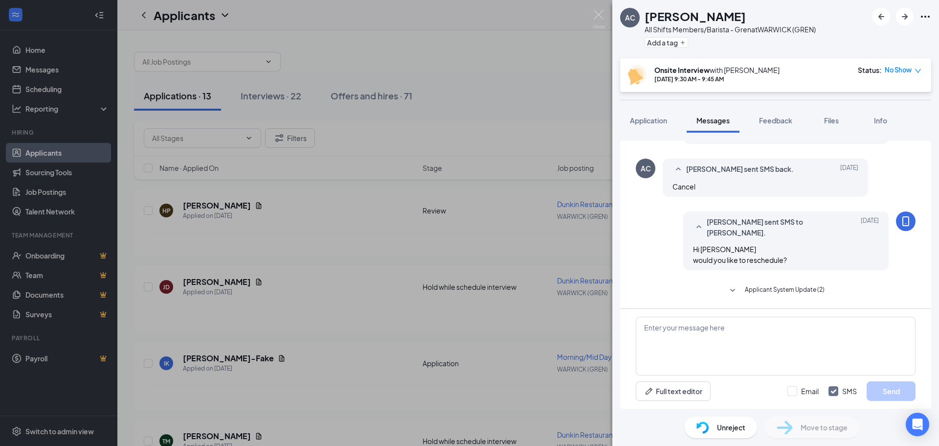 This screenshot has height=446, width=939. I want to click on div: All Shifts Members/Barista - Gren at WARWICK (GREN), so click(730, 29).